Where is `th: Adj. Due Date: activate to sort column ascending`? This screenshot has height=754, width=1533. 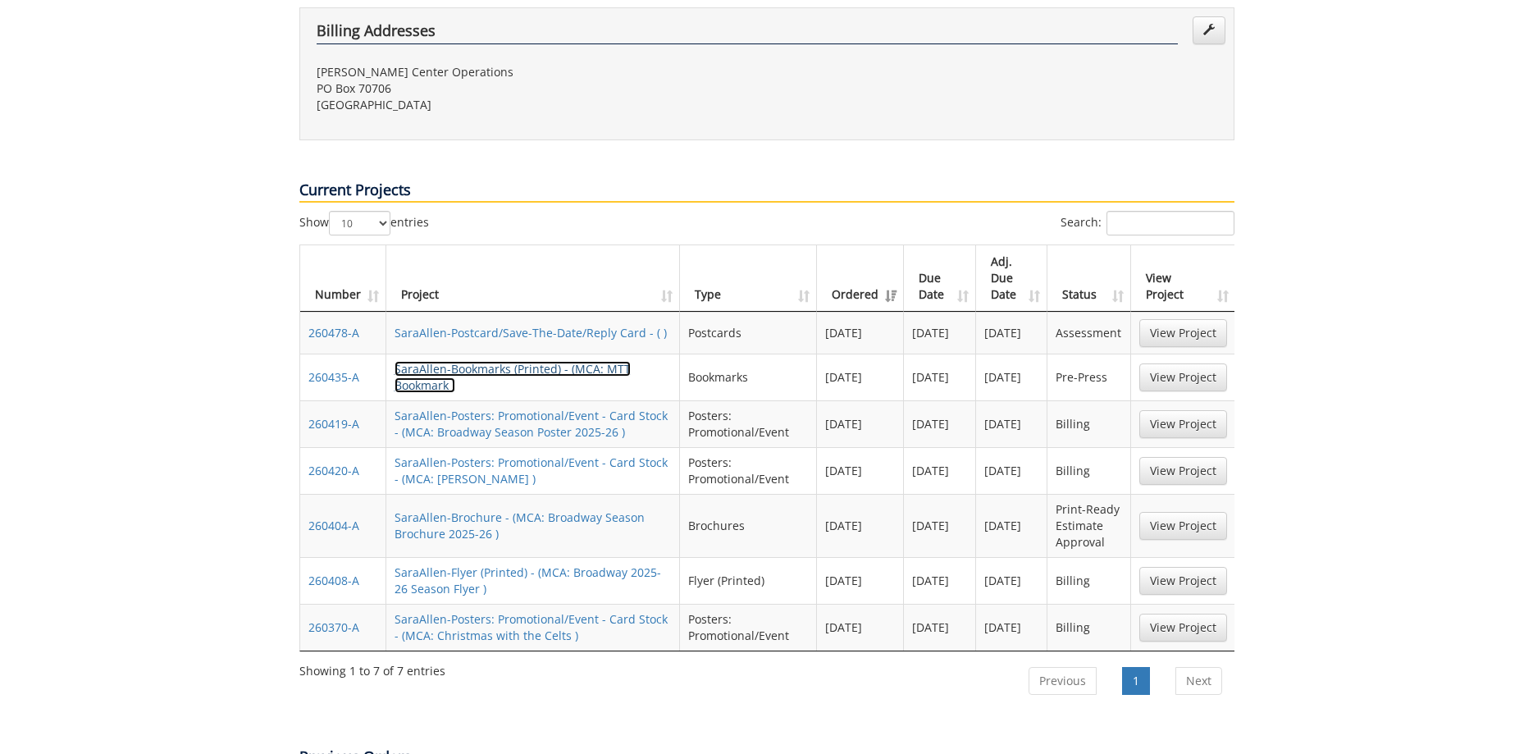
th: Adj. Due Date: activate to sort column ascending is located at coordinates (1012, 278).